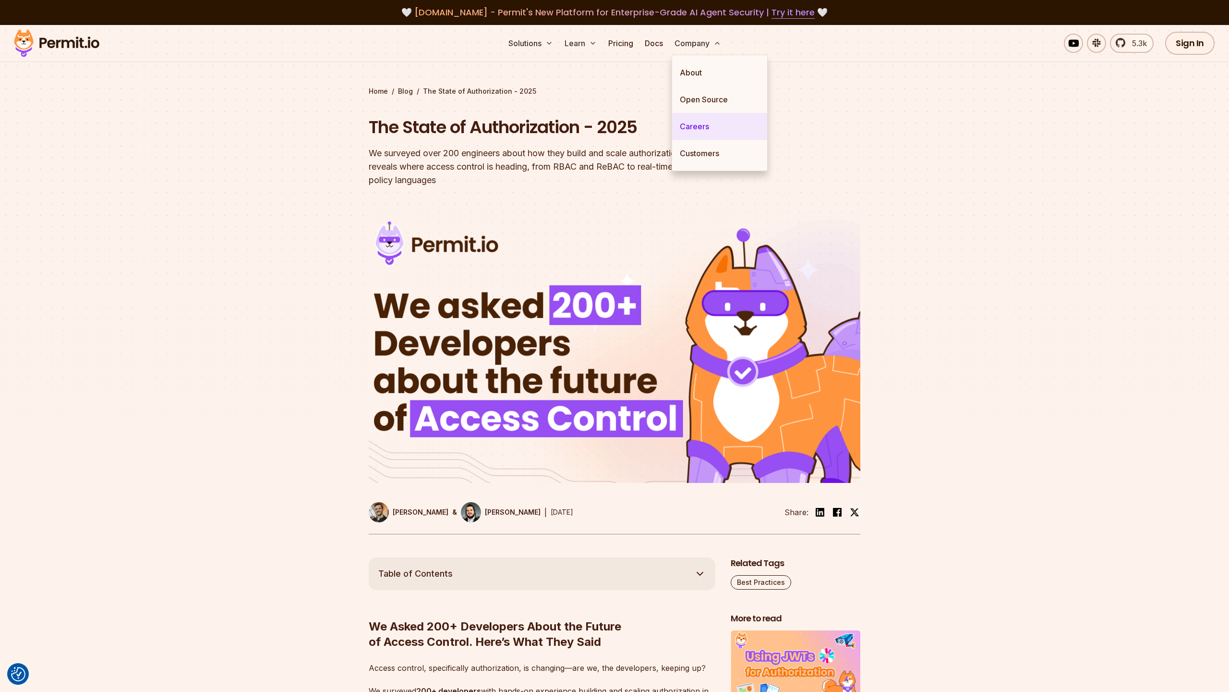 This screenshot has width=1229, height=692. Describe the element at coordinates (378, 91) in the screenshot. I see `a: Home` at that location.